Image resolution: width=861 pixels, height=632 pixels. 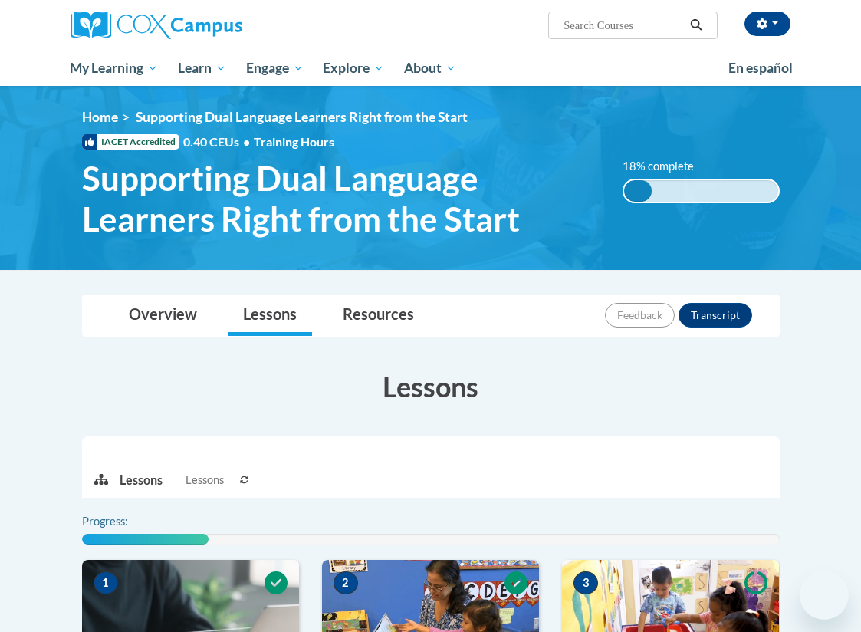 What do you see at coordinates (430, 68) in the screenshot?
I see `span: About` at bounding box center [430, 68].